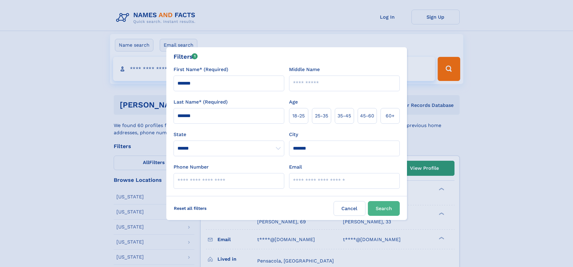  I want to click on label: First Name* (Required), so click(201, 69).